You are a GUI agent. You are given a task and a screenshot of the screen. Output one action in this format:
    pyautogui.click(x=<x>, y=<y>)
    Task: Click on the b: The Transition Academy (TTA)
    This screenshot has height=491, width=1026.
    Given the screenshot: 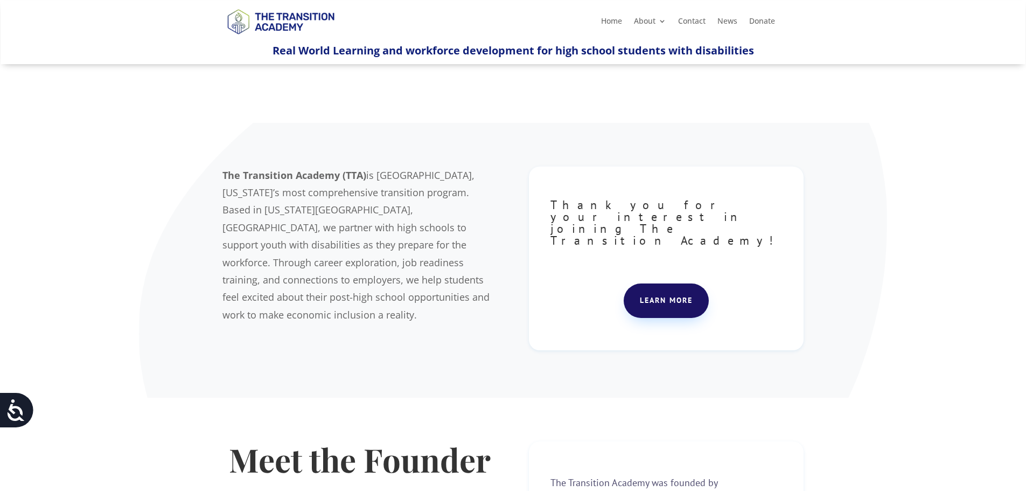 What is the action you would take?
    pyautogui.click(x=294, y=175)
    